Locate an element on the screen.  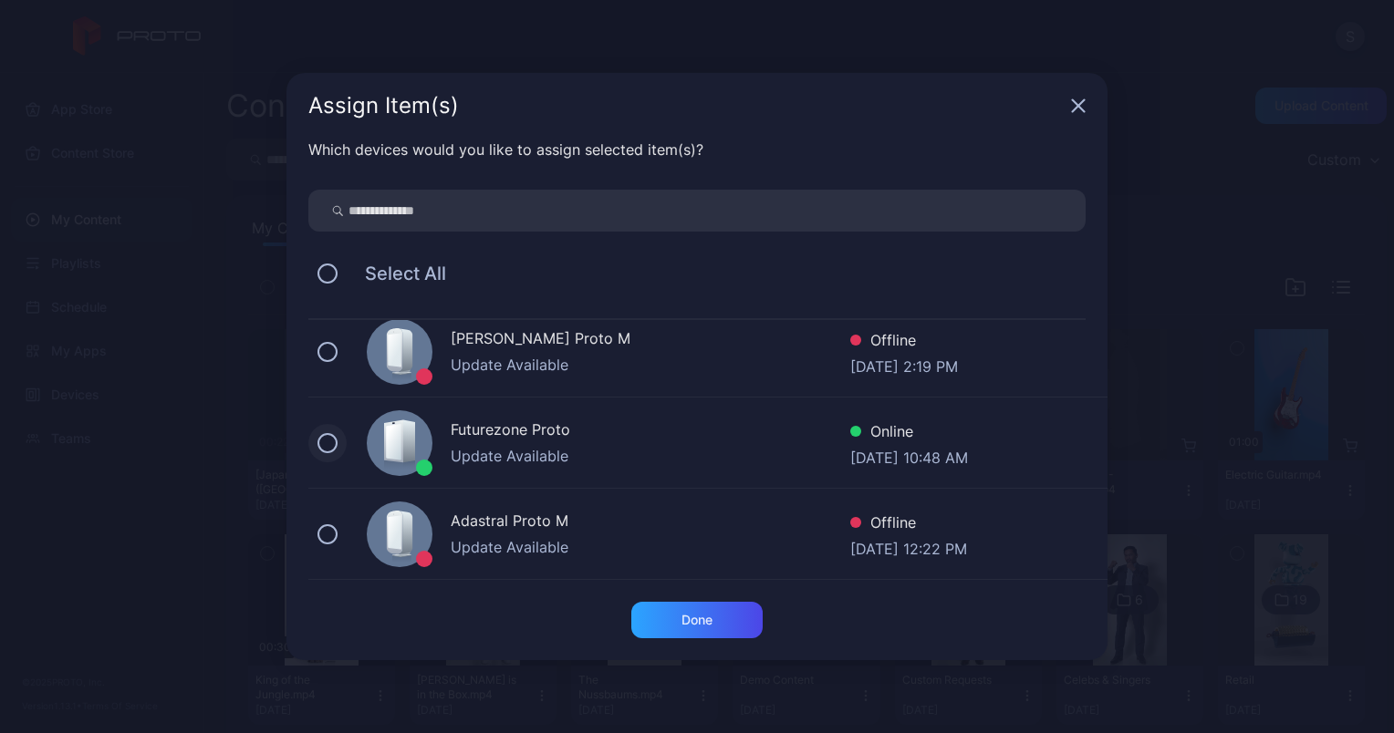
span: Select All is located at coordinates (396, 274).